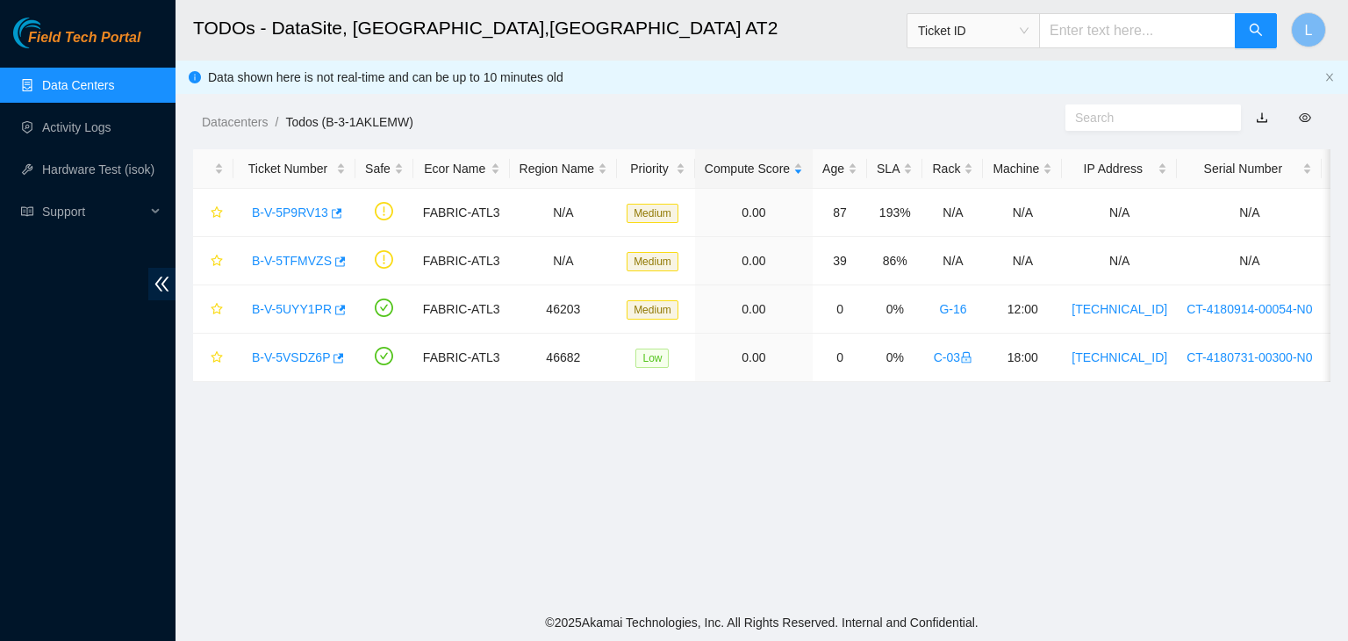 Image resolution: width=1348 pixels, height=641 pixels. What do you see at coordinates (1256, 31) in the screenshot?
I see `span: search` at bounding box center [1256, 31].